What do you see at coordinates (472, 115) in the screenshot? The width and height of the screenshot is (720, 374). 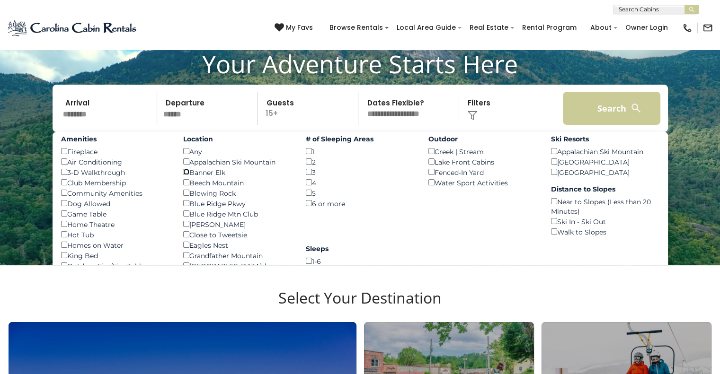 I see `img: filter--v1.png` at bounding box center [472, 115].